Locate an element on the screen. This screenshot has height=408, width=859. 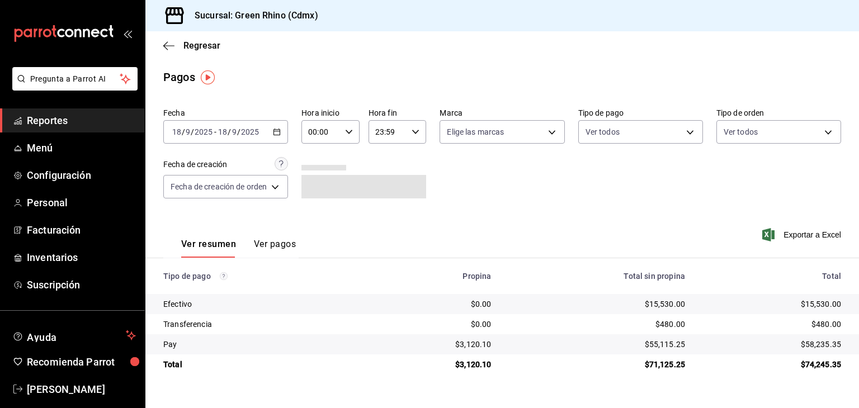
div: Tipo de pago is located at coordinates (261, 276).